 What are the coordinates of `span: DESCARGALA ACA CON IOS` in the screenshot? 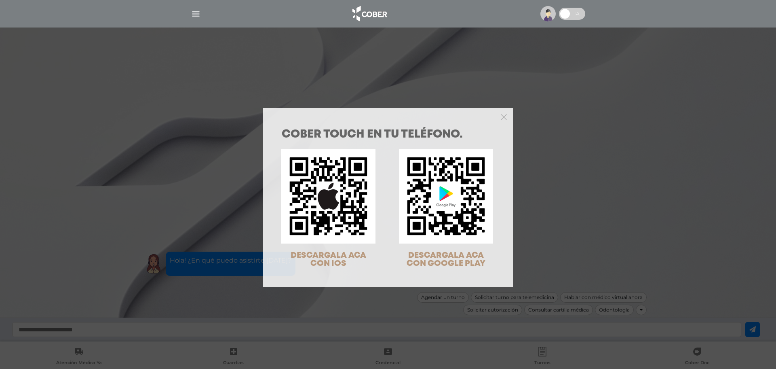 It's located at (328, 259).